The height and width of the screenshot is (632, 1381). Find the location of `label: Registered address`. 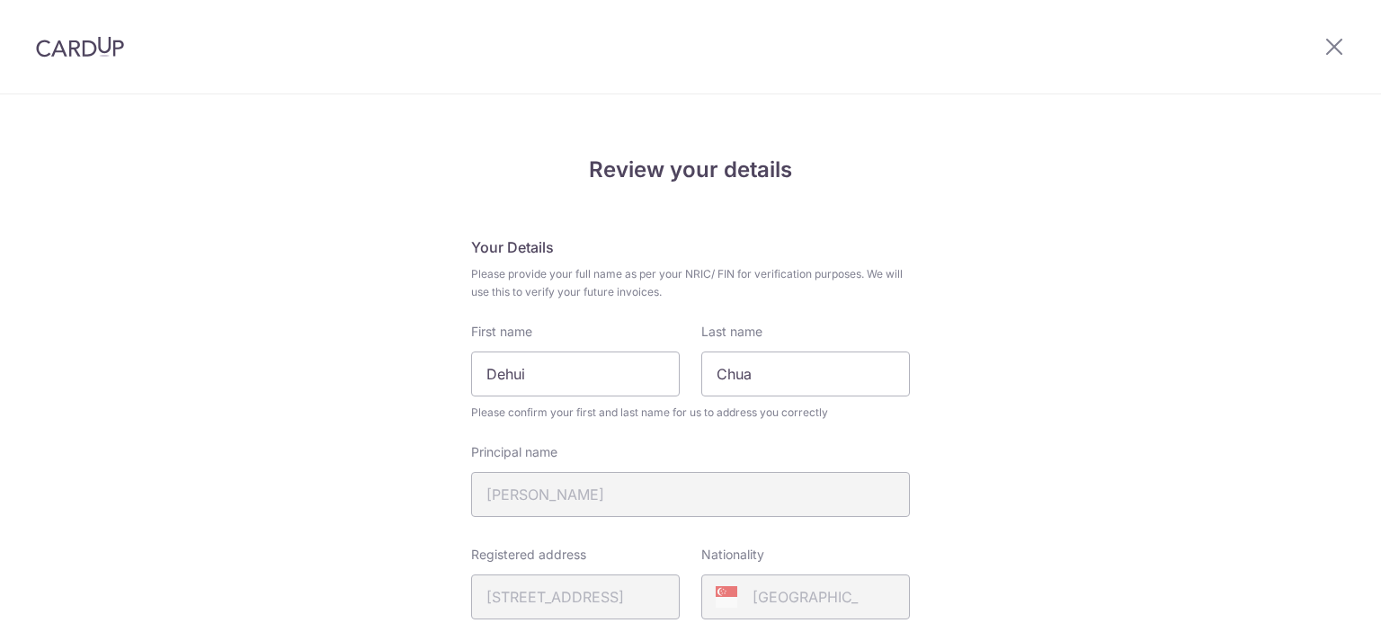

label: Registered address is located at coordinates (529, 555).